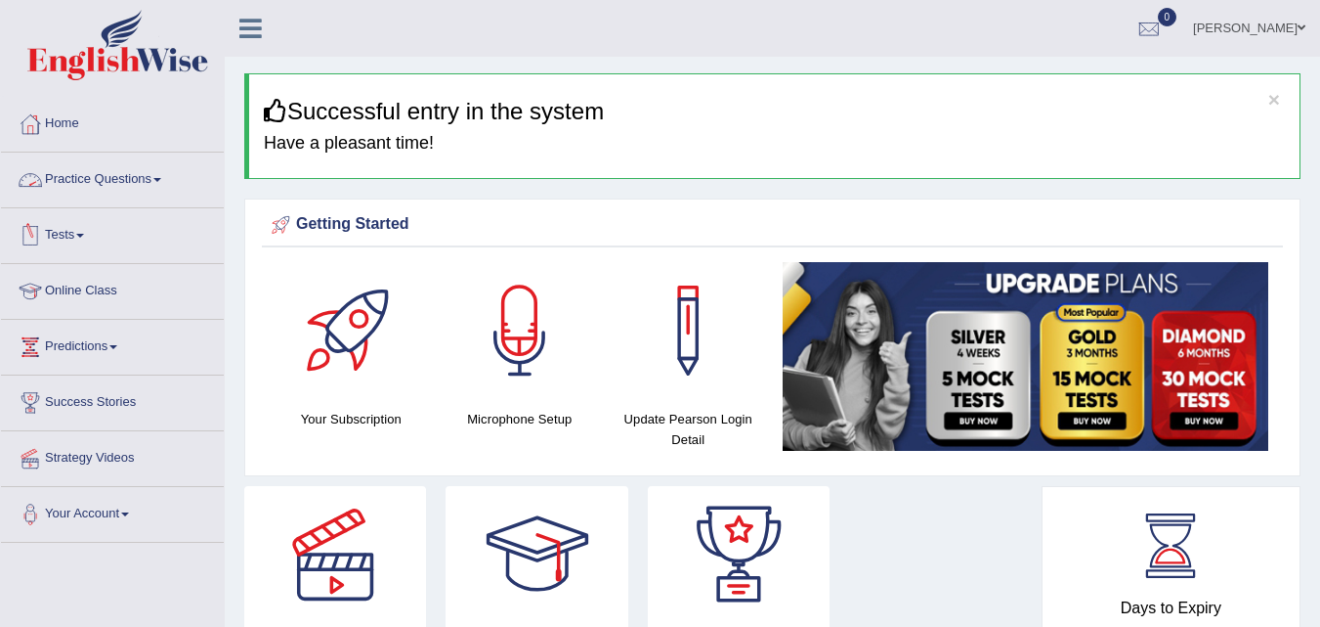 The width and height of the screenshot is (1320, 627). I want to click on h3: Successful entry in the system, so click(774, 111).